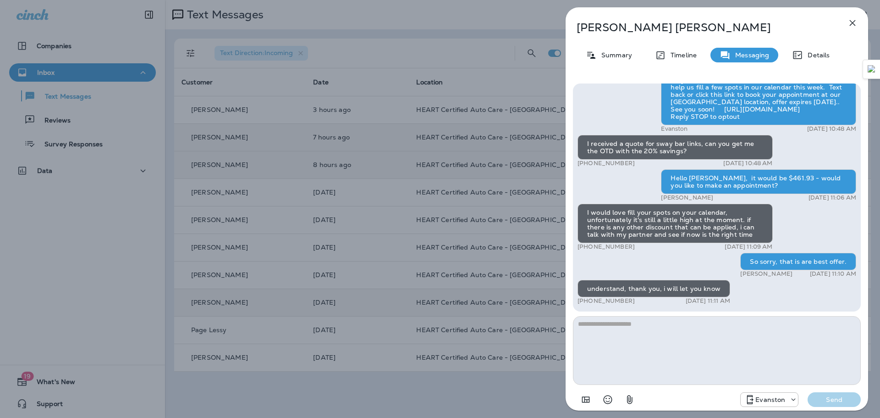 The width and height of the screenshot is (880, 418). I want to click on p: Details, so click(817, 55).